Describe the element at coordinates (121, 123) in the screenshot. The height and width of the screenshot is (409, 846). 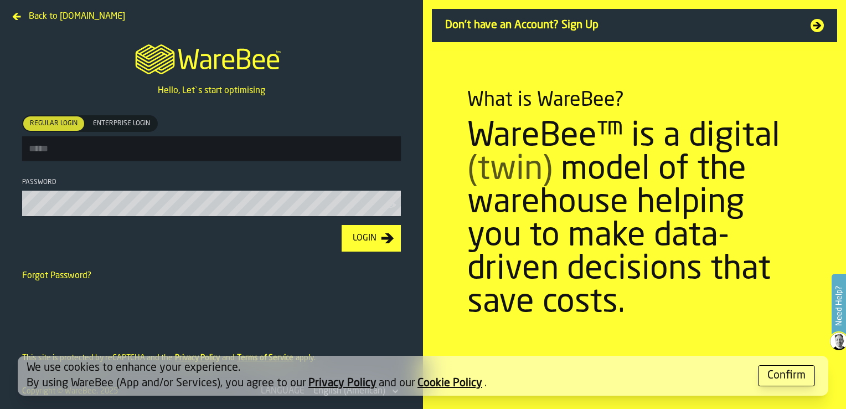
I see `span: Enterprise Login` at that location.